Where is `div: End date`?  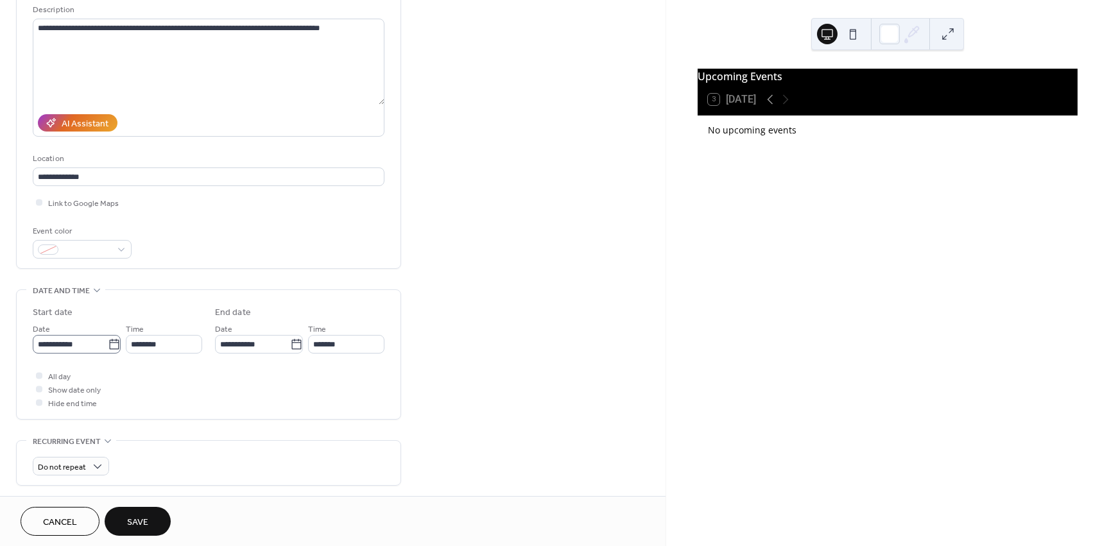 div: End date is located at coordinates (233, 313).